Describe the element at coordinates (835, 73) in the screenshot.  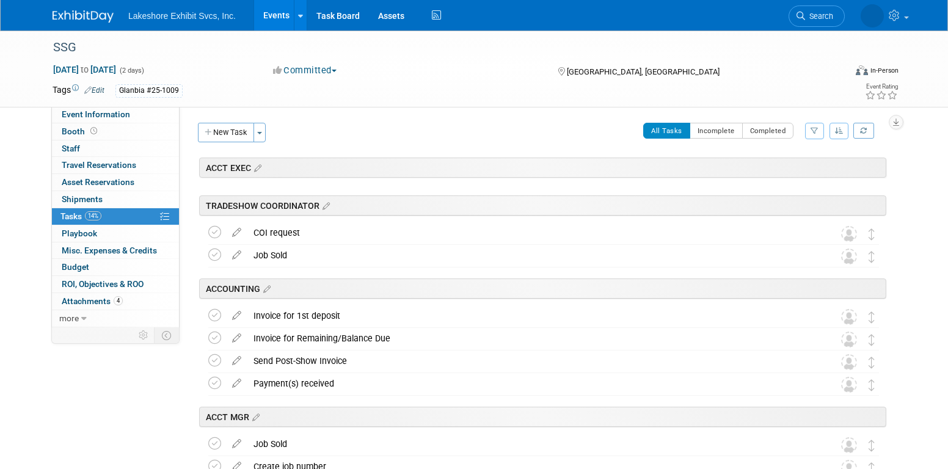
I see `div: Event Format` at that location.